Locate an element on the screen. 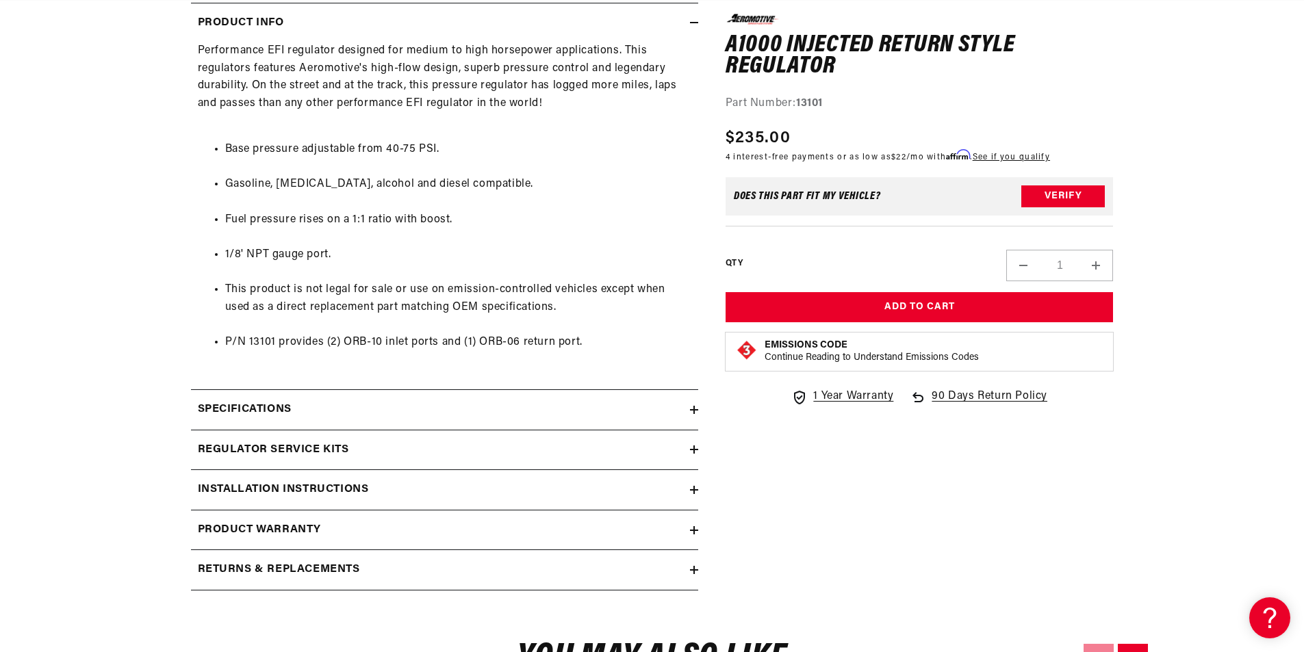 This screenshot has height=652, width=1304. li: Base pressure adjustable from 40-75 PSI. is located at coordinates (458, 150).